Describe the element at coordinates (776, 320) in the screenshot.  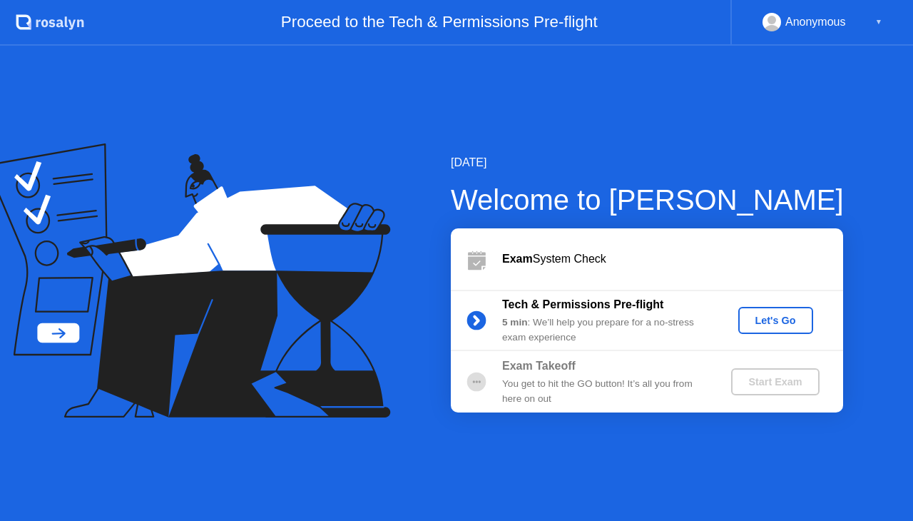
I see `button: Let's Go` at that location.